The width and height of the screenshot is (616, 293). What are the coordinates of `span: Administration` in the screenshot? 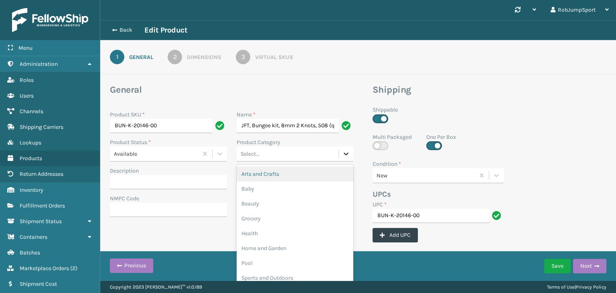 It's located at (38, 64).